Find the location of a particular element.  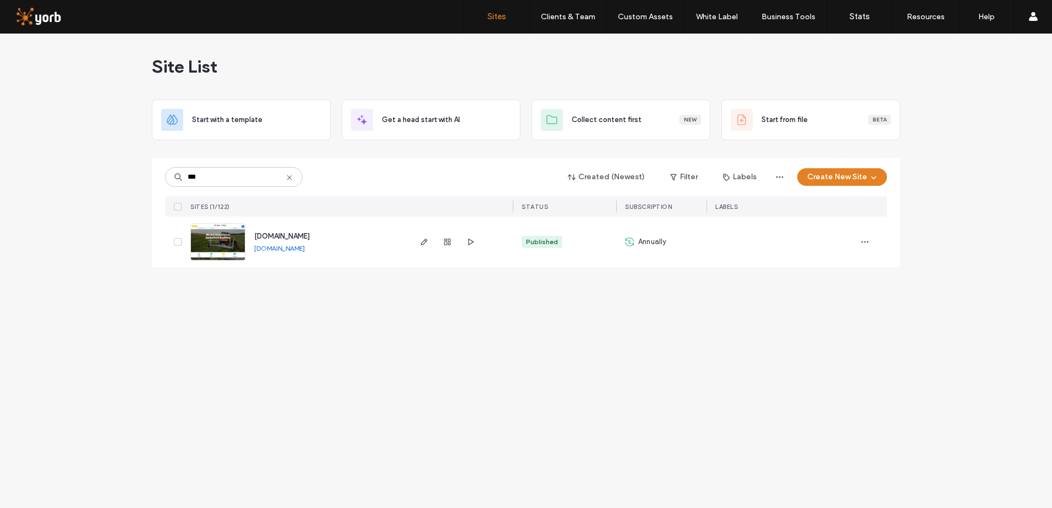

button: Create New Site is located at coordinates (842, 177).